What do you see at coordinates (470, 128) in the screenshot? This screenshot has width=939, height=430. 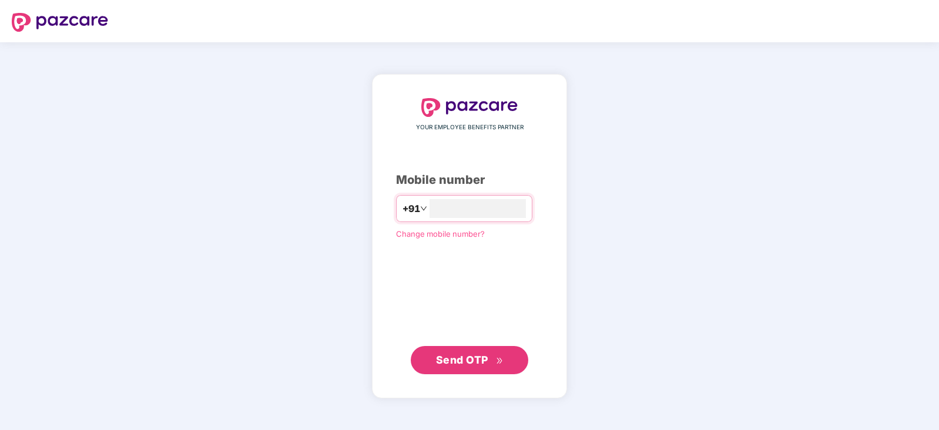 I see `span: YOUR EMPLOYEE BENEFITS PARTNER` at bounding box center [470, 128].